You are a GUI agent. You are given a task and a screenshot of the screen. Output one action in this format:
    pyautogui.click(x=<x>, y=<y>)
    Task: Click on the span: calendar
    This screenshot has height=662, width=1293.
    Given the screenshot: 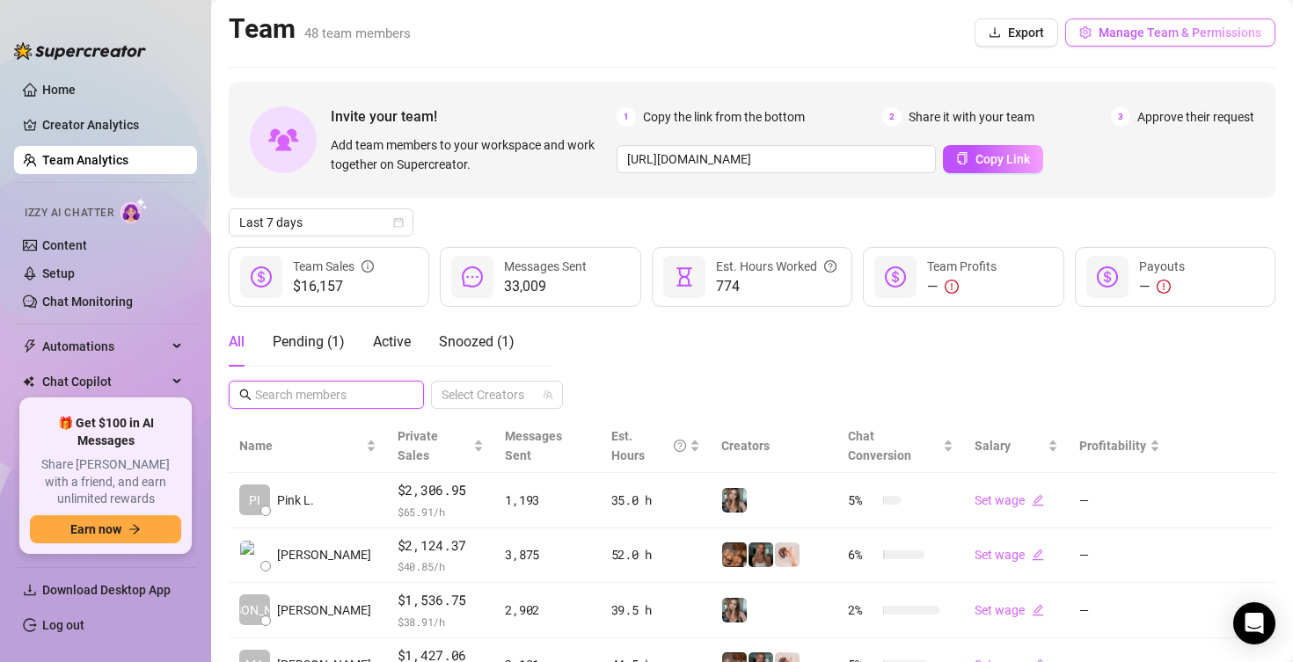 What is the action you would take?
    pyautogui.click(x=398, y=222)
    